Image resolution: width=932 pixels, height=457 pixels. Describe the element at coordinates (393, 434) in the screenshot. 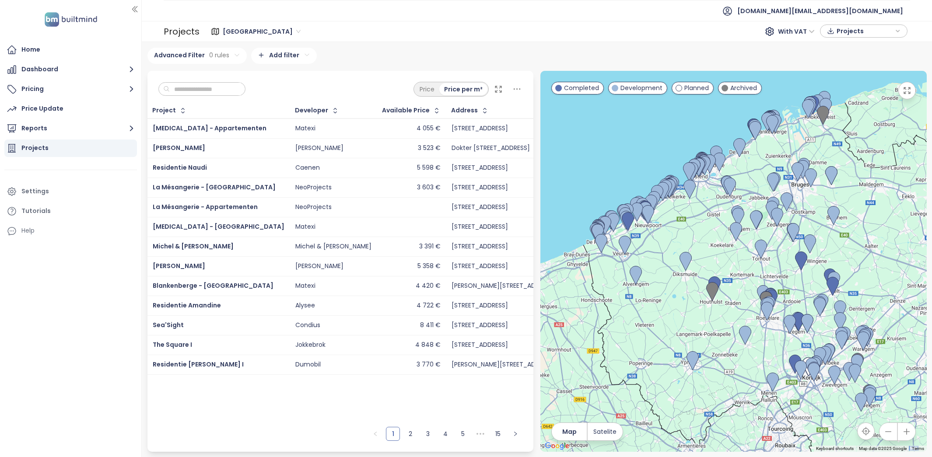

I see `li: 1` at that location.